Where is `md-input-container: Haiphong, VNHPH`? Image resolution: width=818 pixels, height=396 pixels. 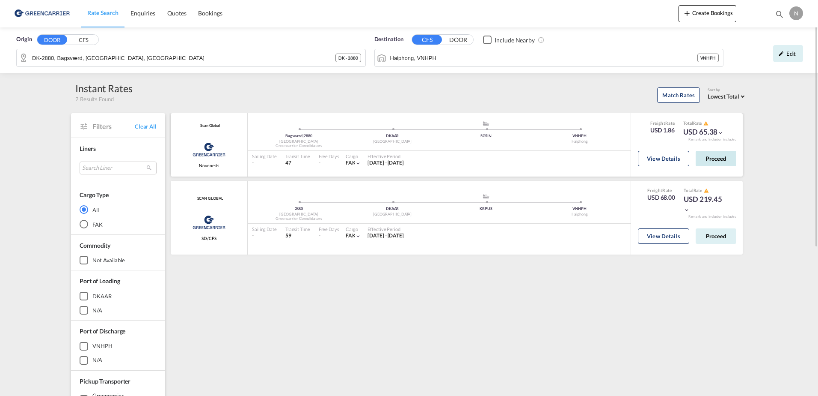
md-input-container: Haiphong, VNHPH is located at coordinates (549, 58).